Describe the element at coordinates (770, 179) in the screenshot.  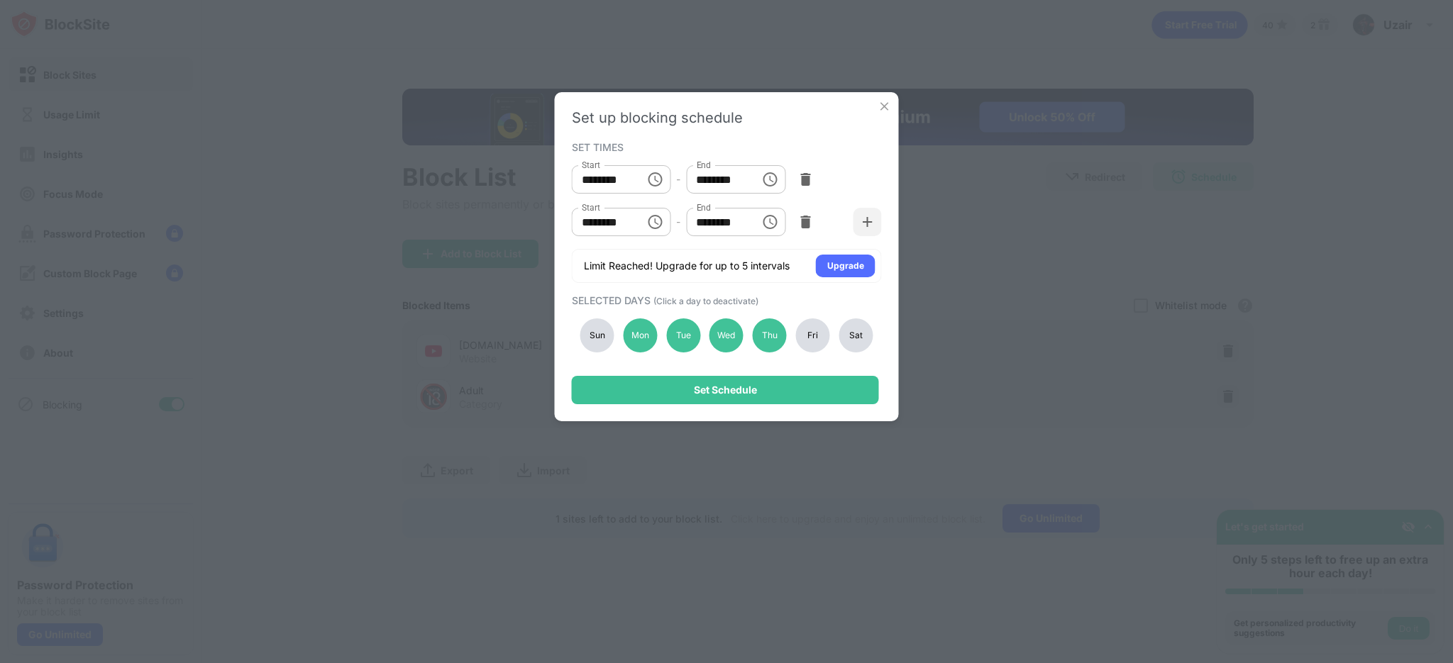
I see `button: Choose time, selected time is 4:00 PM` at that location.